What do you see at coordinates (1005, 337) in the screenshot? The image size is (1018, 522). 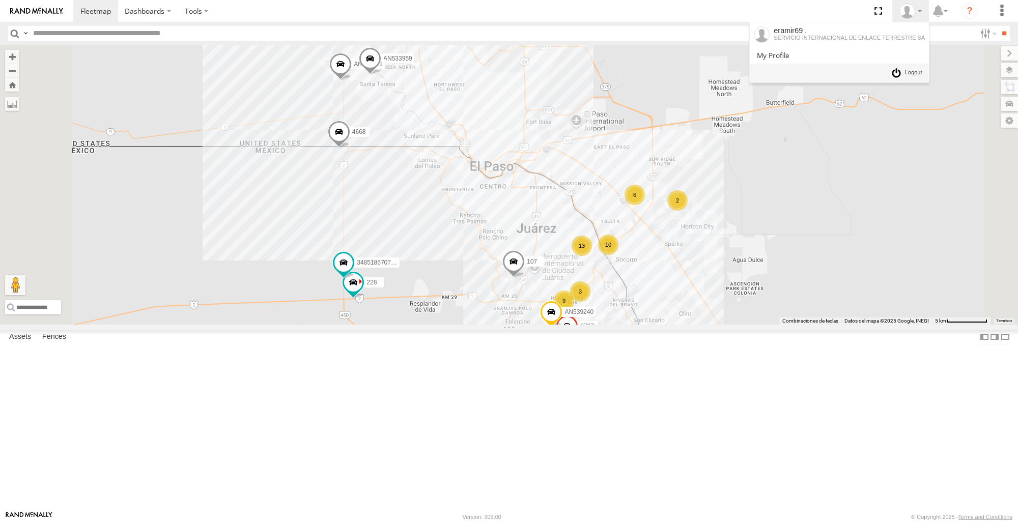 I see `label: Hide Summary Table` at bounding box center [1005, 337].